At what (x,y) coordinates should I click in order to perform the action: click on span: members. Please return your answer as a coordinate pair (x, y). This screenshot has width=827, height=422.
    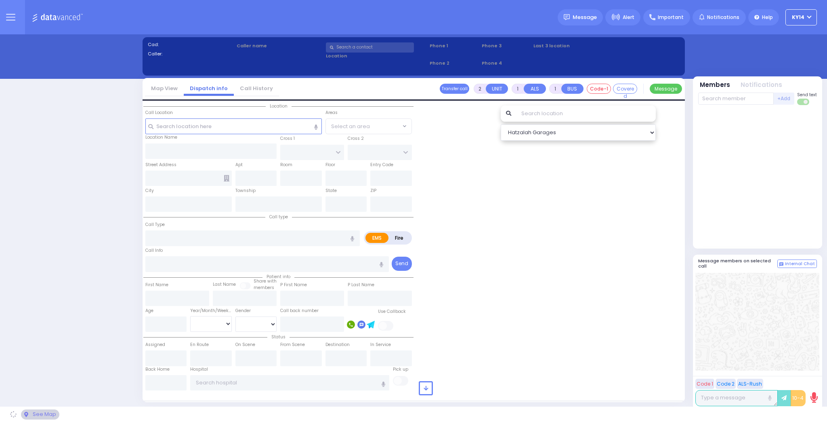
    Looking at the image, I should click on (264, 287).